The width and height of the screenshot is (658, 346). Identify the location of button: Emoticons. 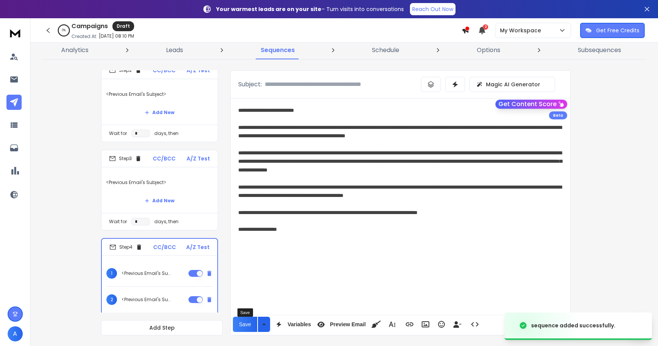
(442, 324).